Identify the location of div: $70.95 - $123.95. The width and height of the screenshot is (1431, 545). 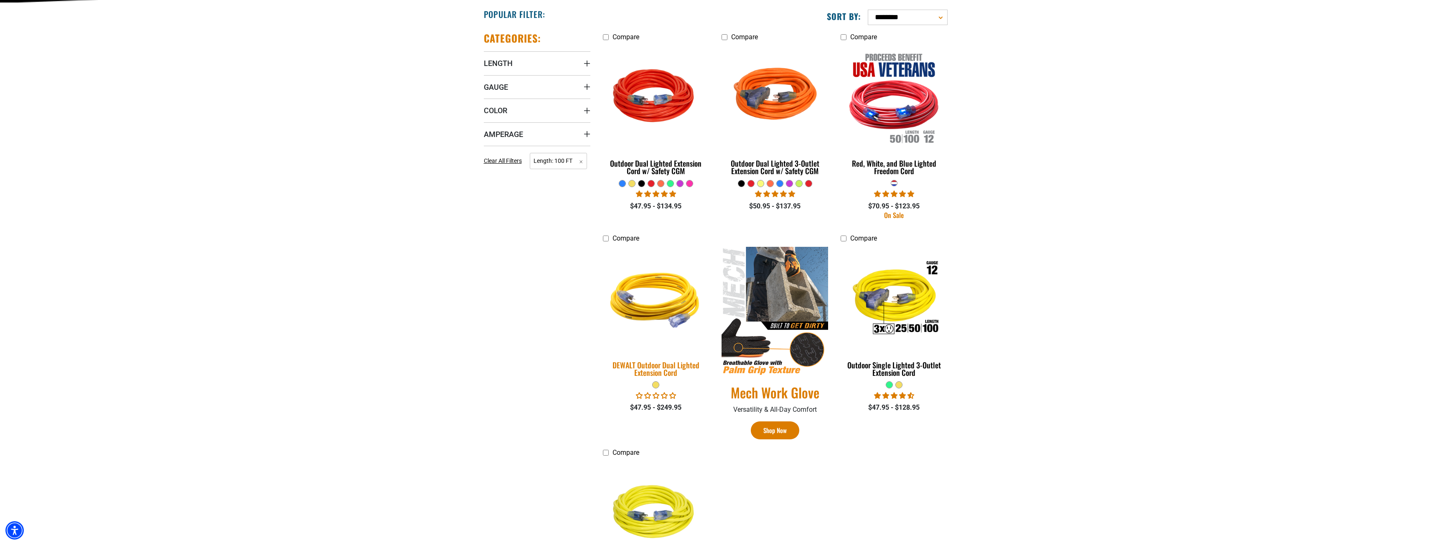
(894, 206).